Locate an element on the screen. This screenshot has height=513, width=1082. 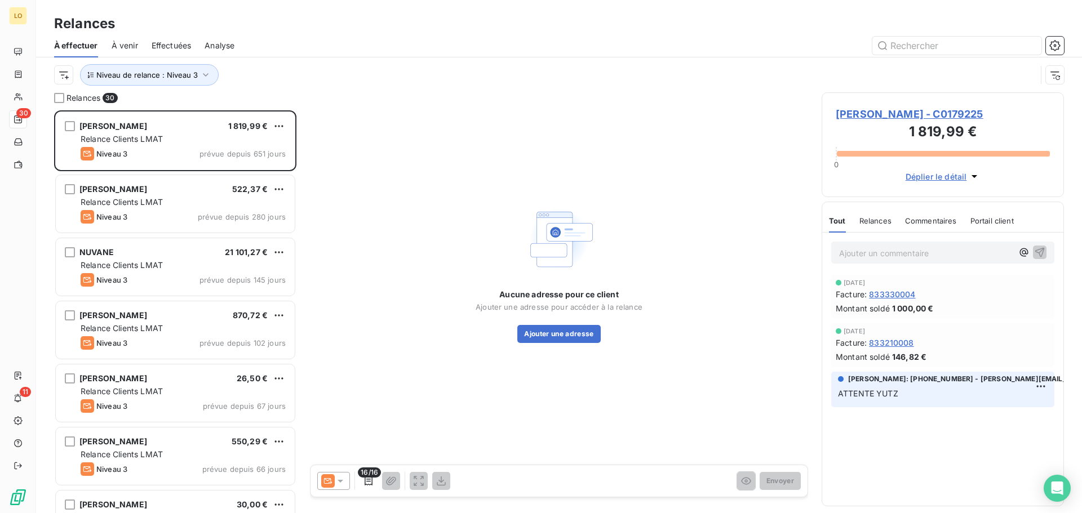
span: prévue depuis 651 jours is located at coordinates (242, 154).